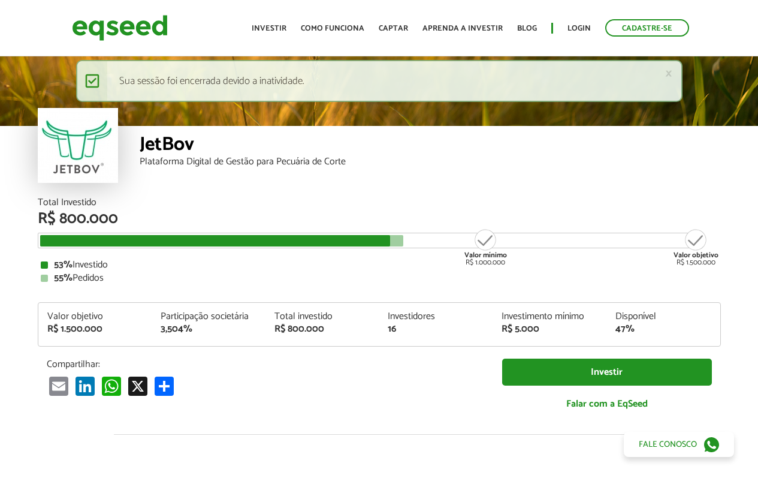  I want to click on strong: Valor mínimo, so click(486, 255).